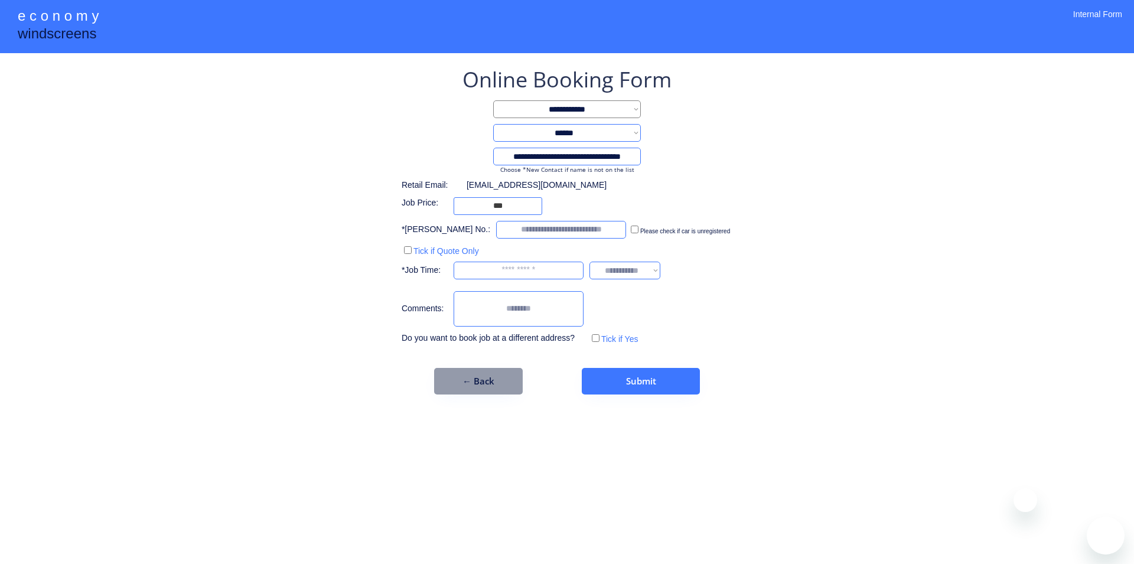 This screenshot has width=1134, height=564. What do you see at coordinates (1097, 22) in the screenshot?
I see `div: Internal Form` at bounding box center [1097, 22].